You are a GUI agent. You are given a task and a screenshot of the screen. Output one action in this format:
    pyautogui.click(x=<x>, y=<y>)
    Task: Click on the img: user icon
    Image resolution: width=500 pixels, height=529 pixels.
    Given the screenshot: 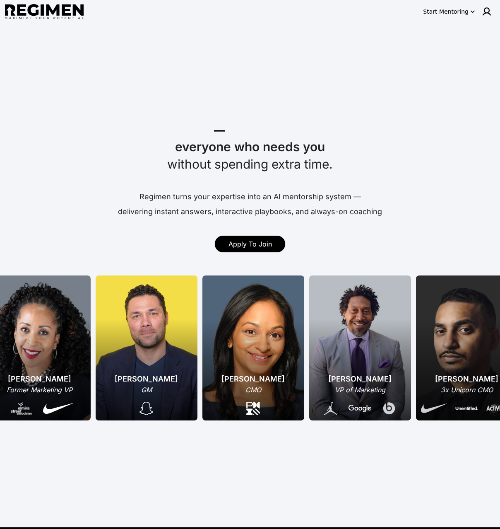 What is the action you would take?
    pyautogui.click(x=487, y=12)
    